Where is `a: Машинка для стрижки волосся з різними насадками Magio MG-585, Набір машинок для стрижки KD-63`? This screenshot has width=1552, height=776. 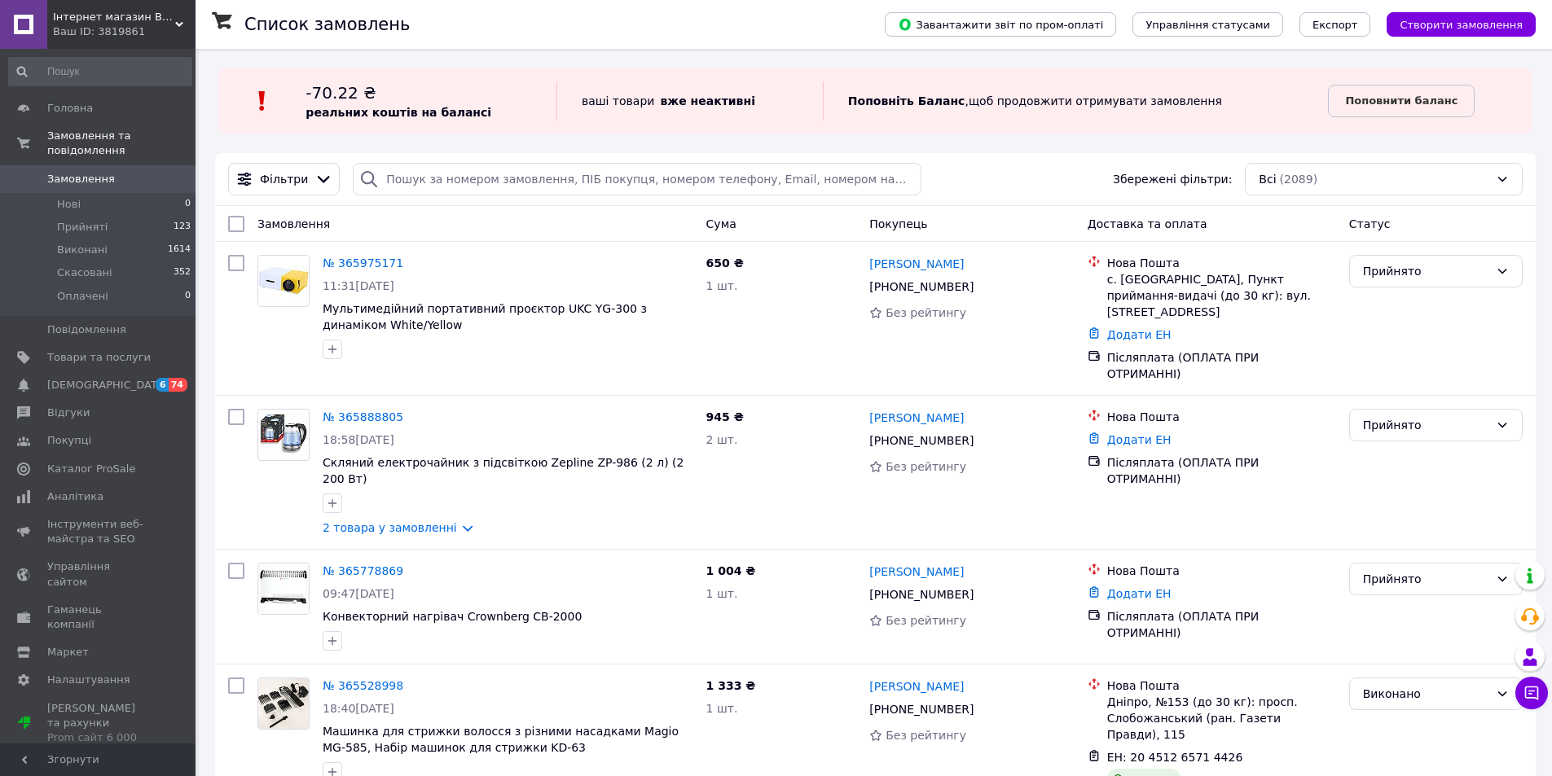
a: Машинка для стрижки волосся з різними насадками Magio MG-585, Набір машинок для стрижки KD-63 is located at coordinates (500, 740).